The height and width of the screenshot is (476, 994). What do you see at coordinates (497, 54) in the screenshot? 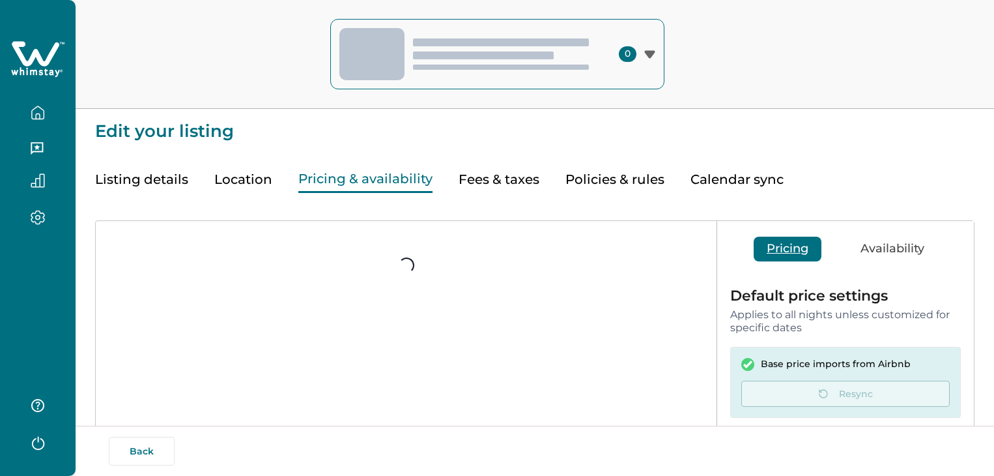
I see `button: 0` at bounding box center [497, 54].